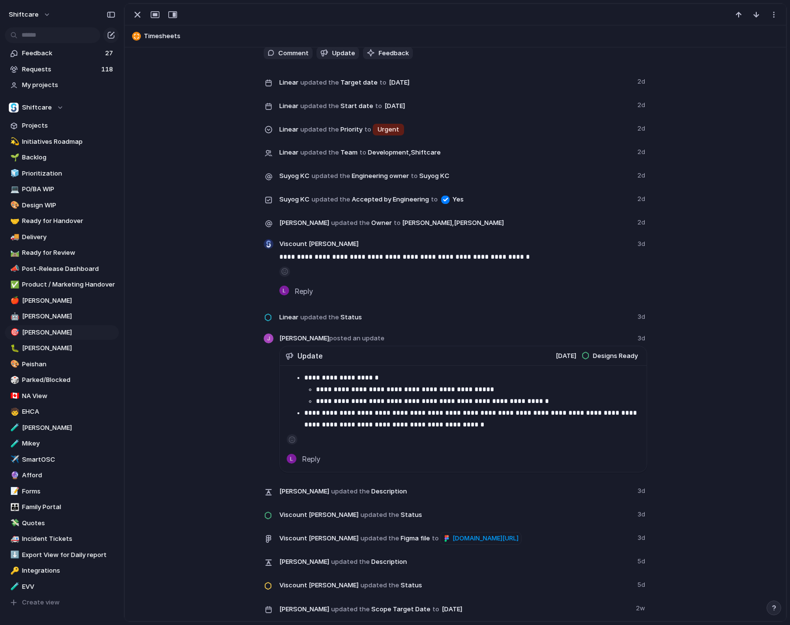  I want to click on span: Owner, so click(455, 223).